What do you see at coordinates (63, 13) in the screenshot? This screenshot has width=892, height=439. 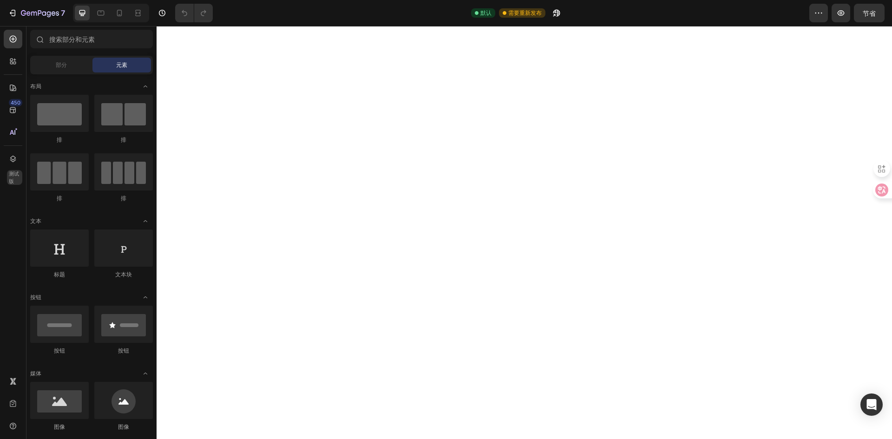 I see `font: 7` at bounding box center [63, 13].